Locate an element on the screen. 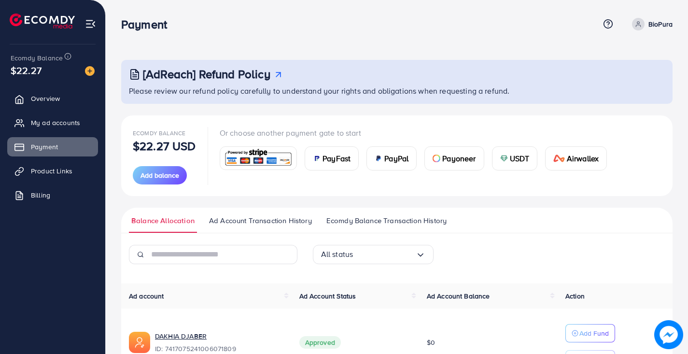  a: DAKHIA DJABER is located at coordinates (181, 336).